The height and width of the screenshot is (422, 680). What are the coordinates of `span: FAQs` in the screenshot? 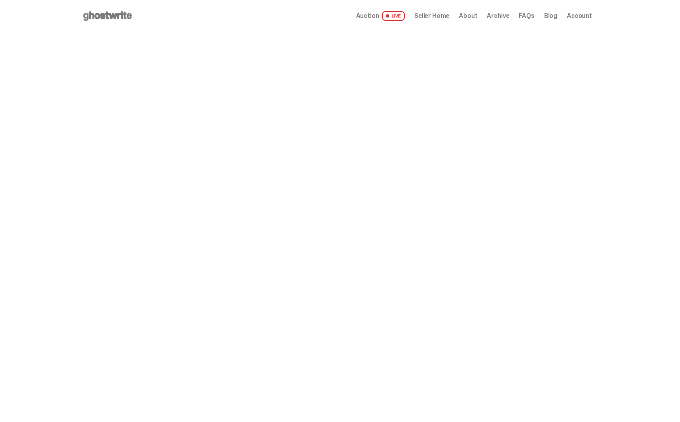 It's located at (526, 16).